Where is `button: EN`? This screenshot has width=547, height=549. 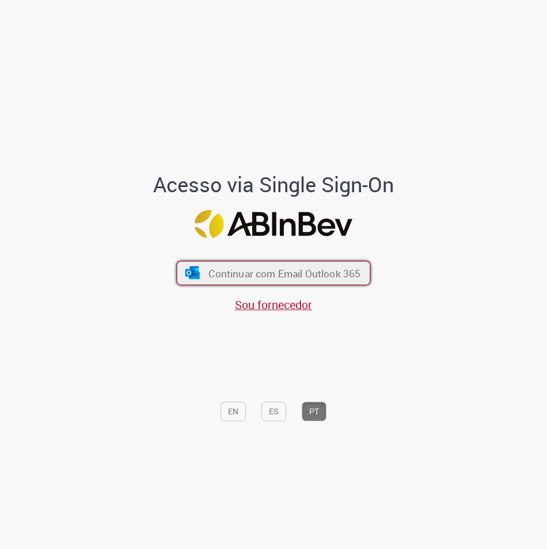 button: EN is located at coordinates (233, 412).